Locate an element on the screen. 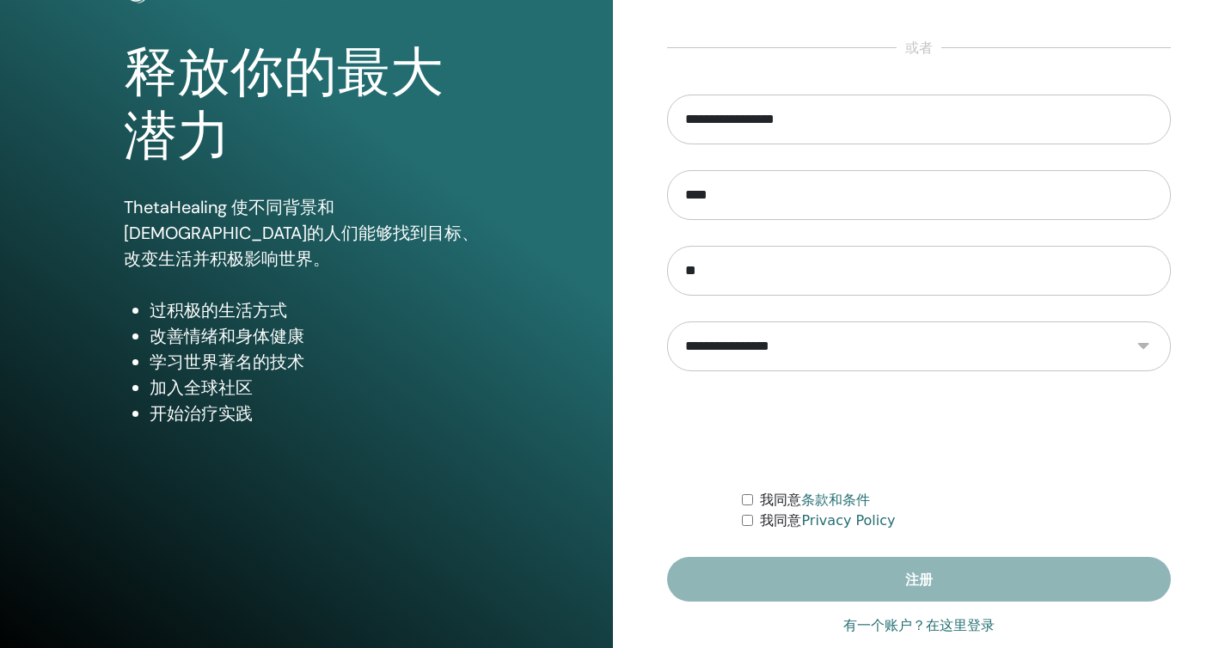 The width and height of the screenshot is (1225, 648). a: Privacy Policy is located at coordinates (848, 520).